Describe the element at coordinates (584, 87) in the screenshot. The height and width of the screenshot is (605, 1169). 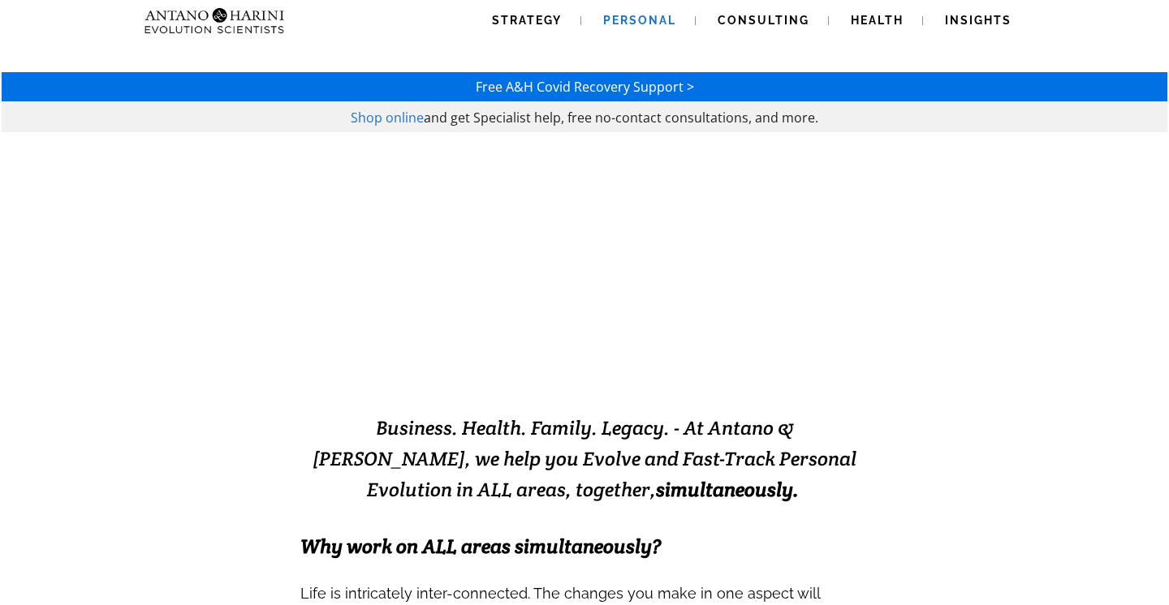
I see `a: Free A&H Covid Recovery Support >` at that location.